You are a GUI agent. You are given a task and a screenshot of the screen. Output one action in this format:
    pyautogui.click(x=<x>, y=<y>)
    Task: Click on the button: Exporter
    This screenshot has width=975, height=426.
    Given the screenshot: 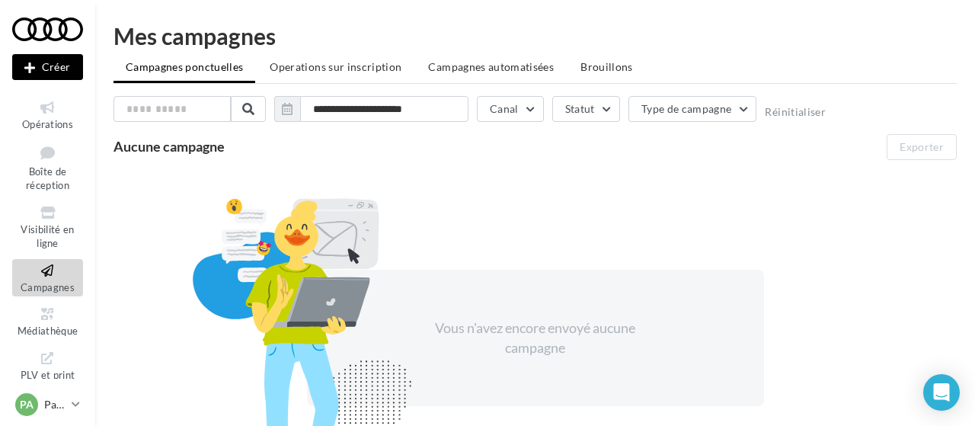 What is the action you would take?
    pyautogui.click(x=922, y=147)
    